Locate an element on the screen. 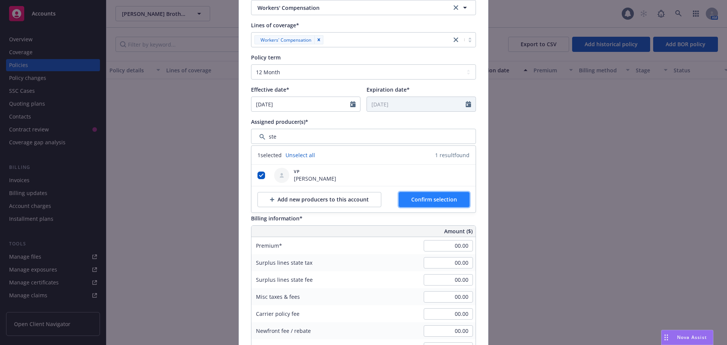  button: Nova Assist is located at coordinates (687, 337).